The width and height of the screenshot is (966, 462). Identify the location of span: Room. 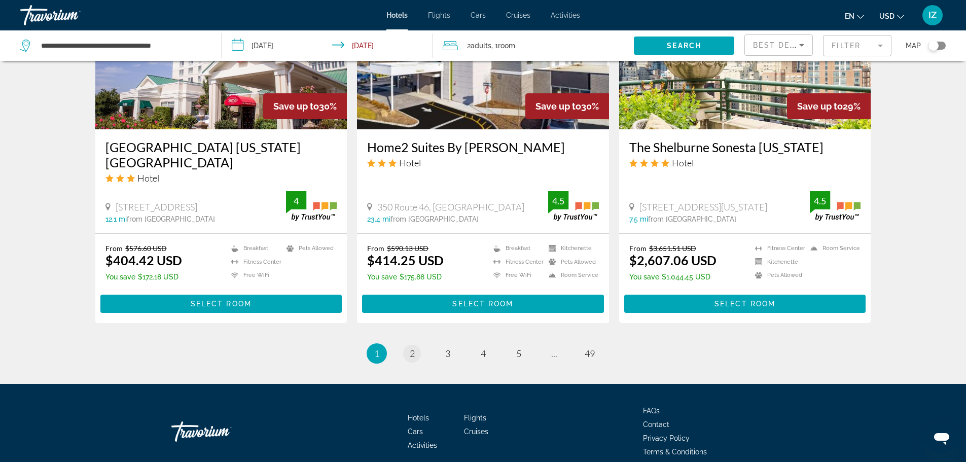
(507, 46).